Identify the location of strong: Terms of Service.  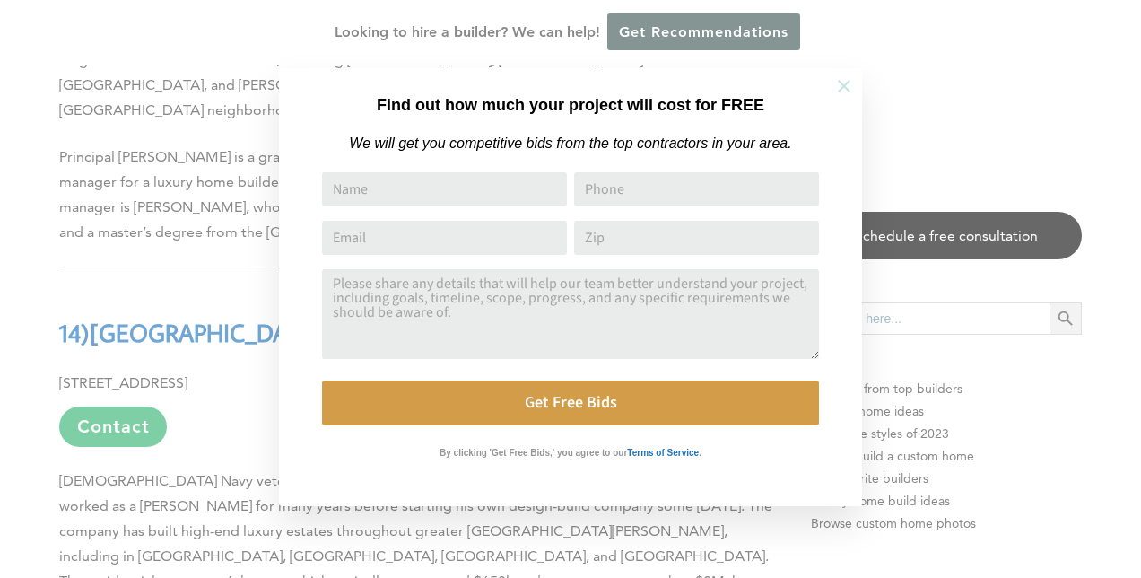
(663, 452).